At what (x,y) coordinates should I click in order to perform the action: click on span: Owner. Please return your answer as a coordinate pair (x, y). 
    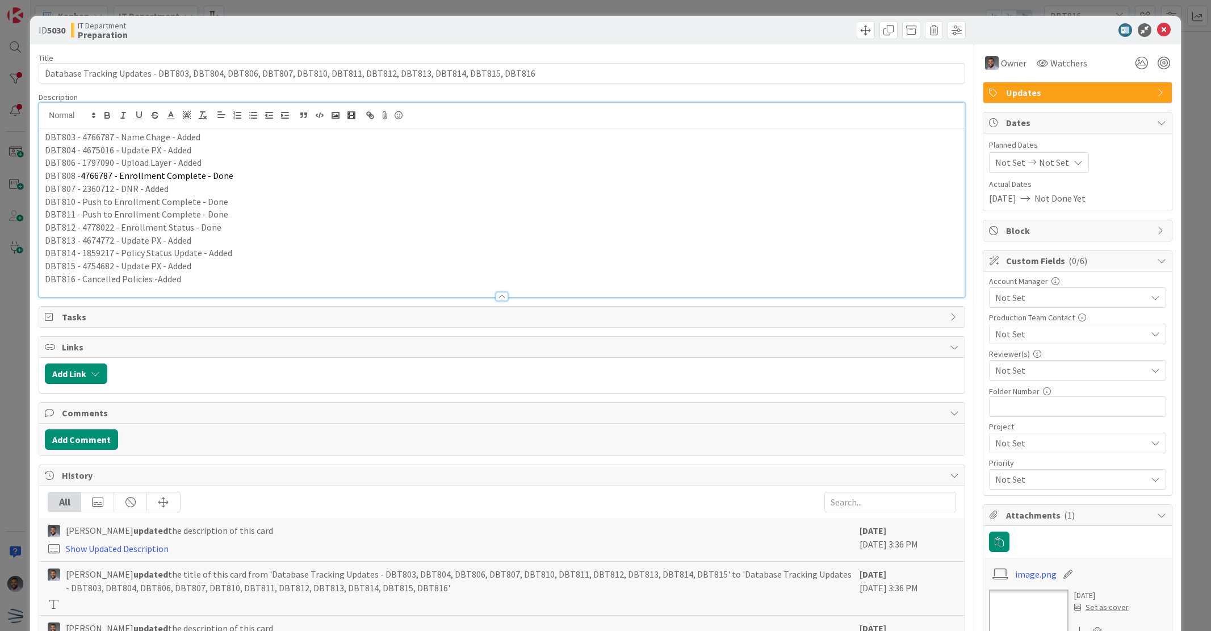
    Looking at the image, I should click on (1014, 63).